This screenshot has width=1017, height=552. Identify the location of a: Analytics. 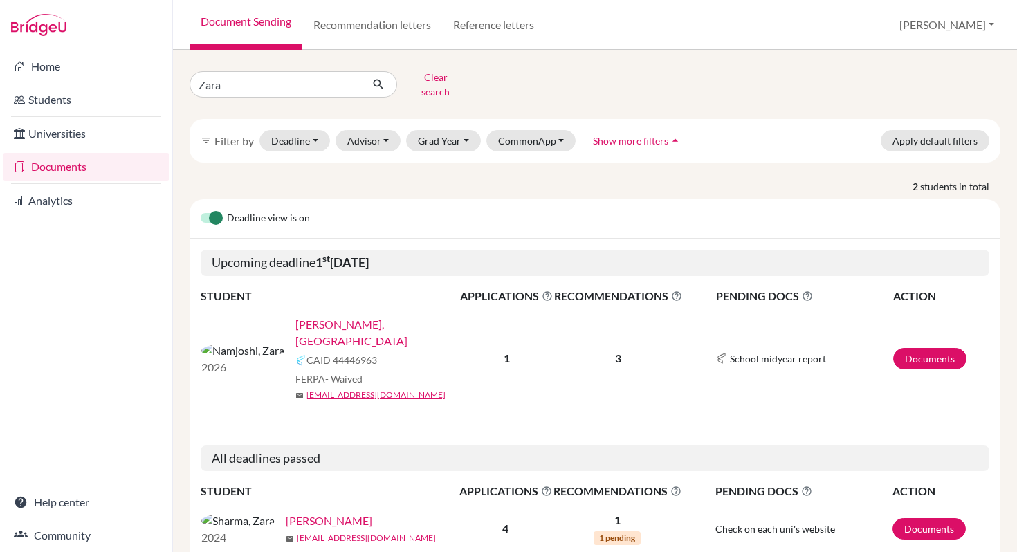
(86, 201).